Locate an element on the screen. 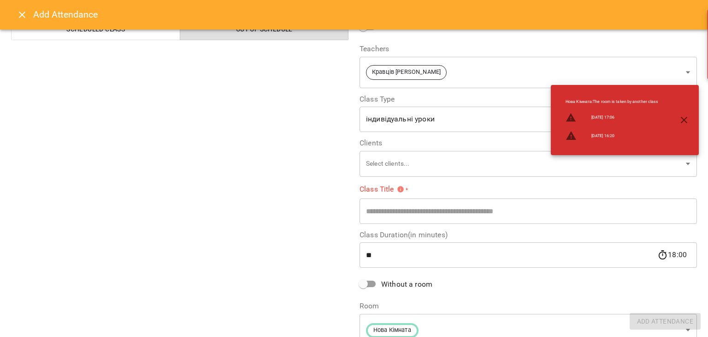 The height and width of the screenshot is (337, 708). span: Нова Кімната is located at coordinates (392, 330).